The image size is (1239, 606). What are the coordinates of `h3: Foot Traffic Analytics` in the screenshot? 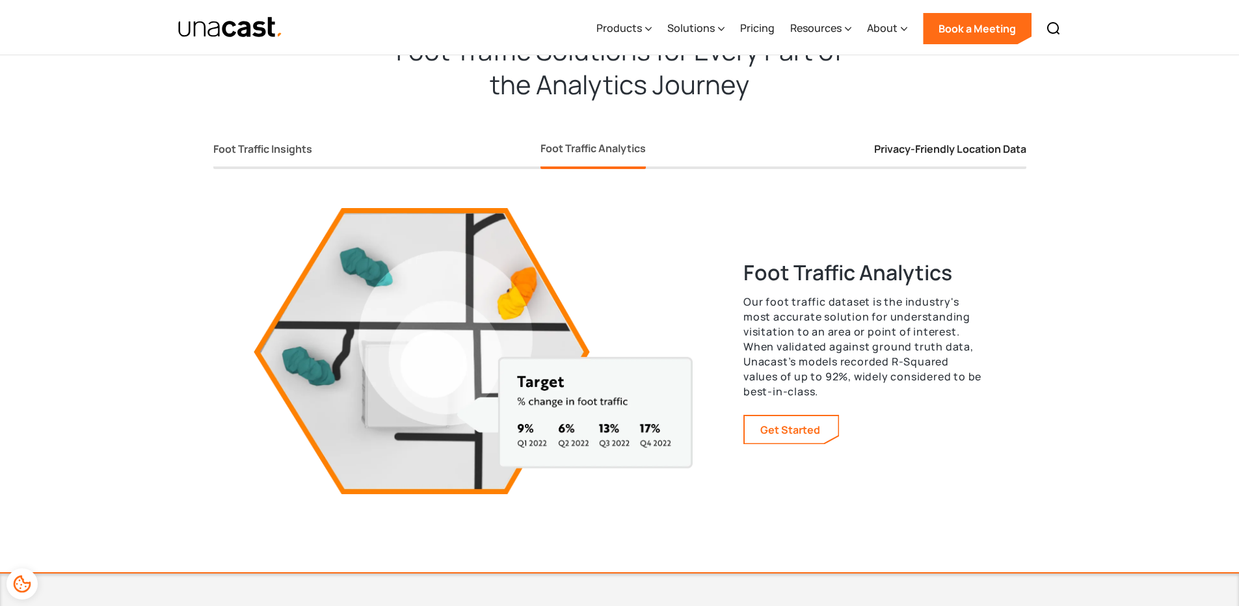 It's located at (864, 272).